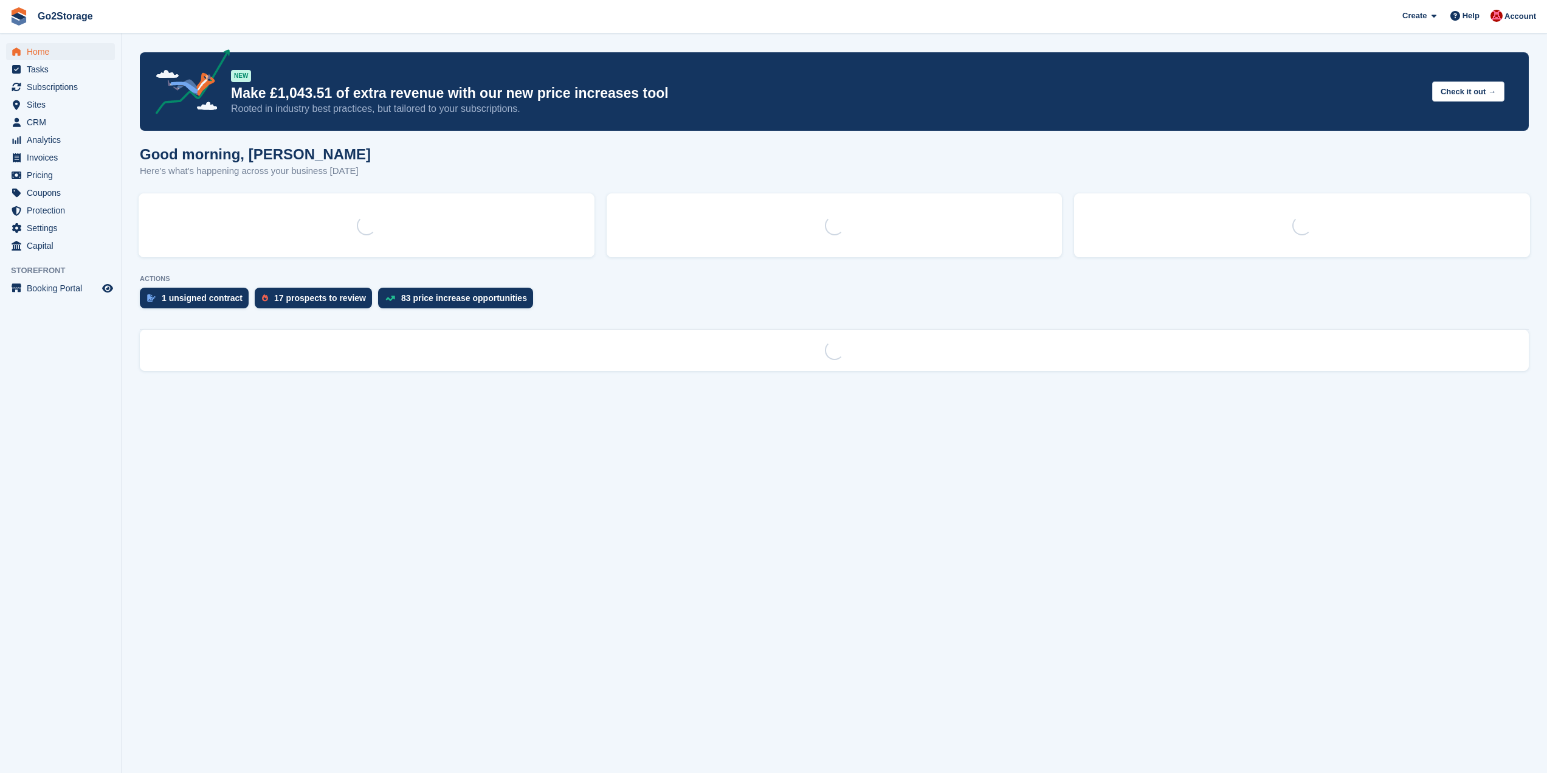  Describe the element at coordinates (63, 288) in the screenshot. I see `span: Booking Portal` at that location.